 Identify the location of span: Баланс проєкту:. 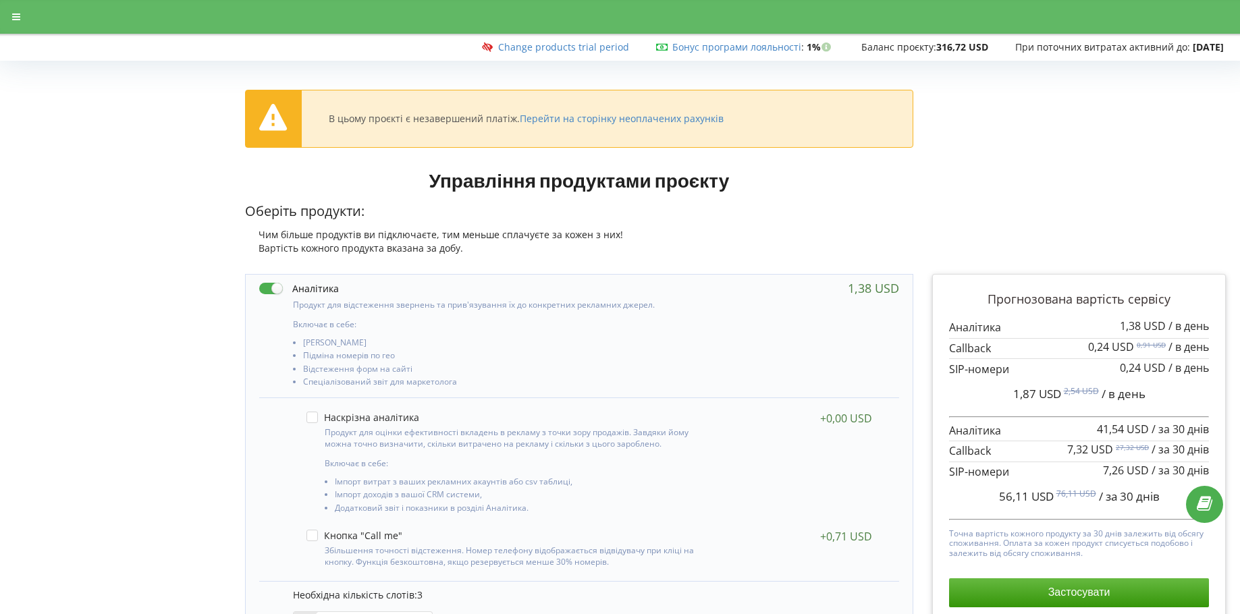
(898, 47).